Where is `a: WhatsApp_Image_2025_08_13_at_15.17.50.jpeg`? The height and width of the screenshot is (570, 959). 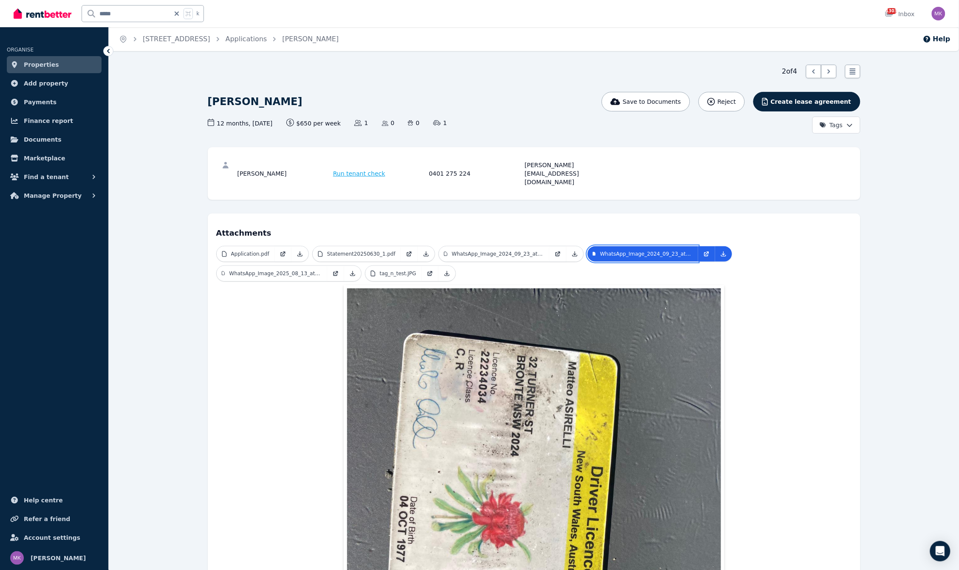
a: WhatsApp_Image_2025_08_13_at_15.17.50.jpeg is located at coordinates (272, 273).